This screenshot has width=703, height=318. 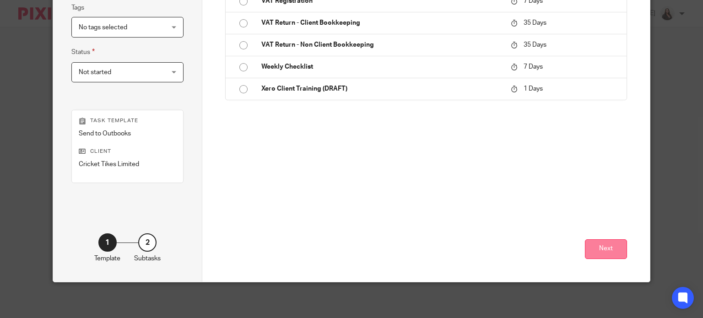 What do you see at coordinates (127, 151) in the screenshot?
I see `p: Client` at bounding box center [127, 151].